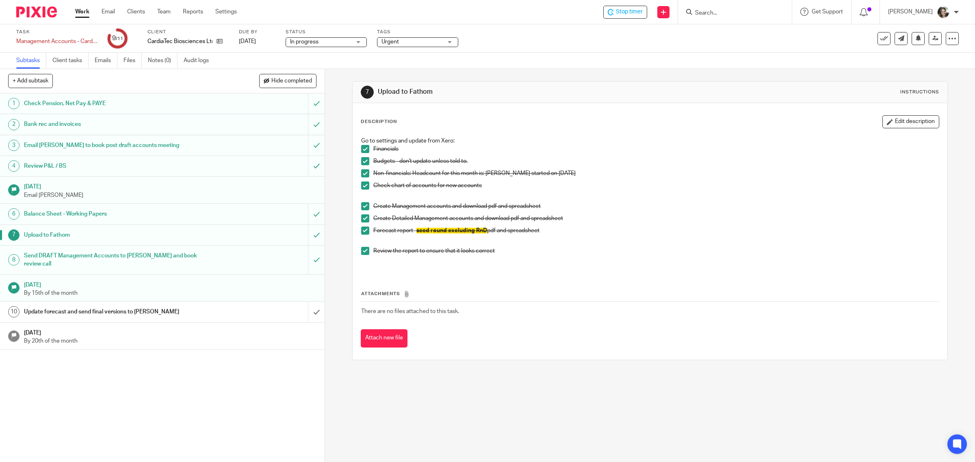  Describe the element at coordinates (188, 32) in the screenshot. I see `label: Client` at that location.